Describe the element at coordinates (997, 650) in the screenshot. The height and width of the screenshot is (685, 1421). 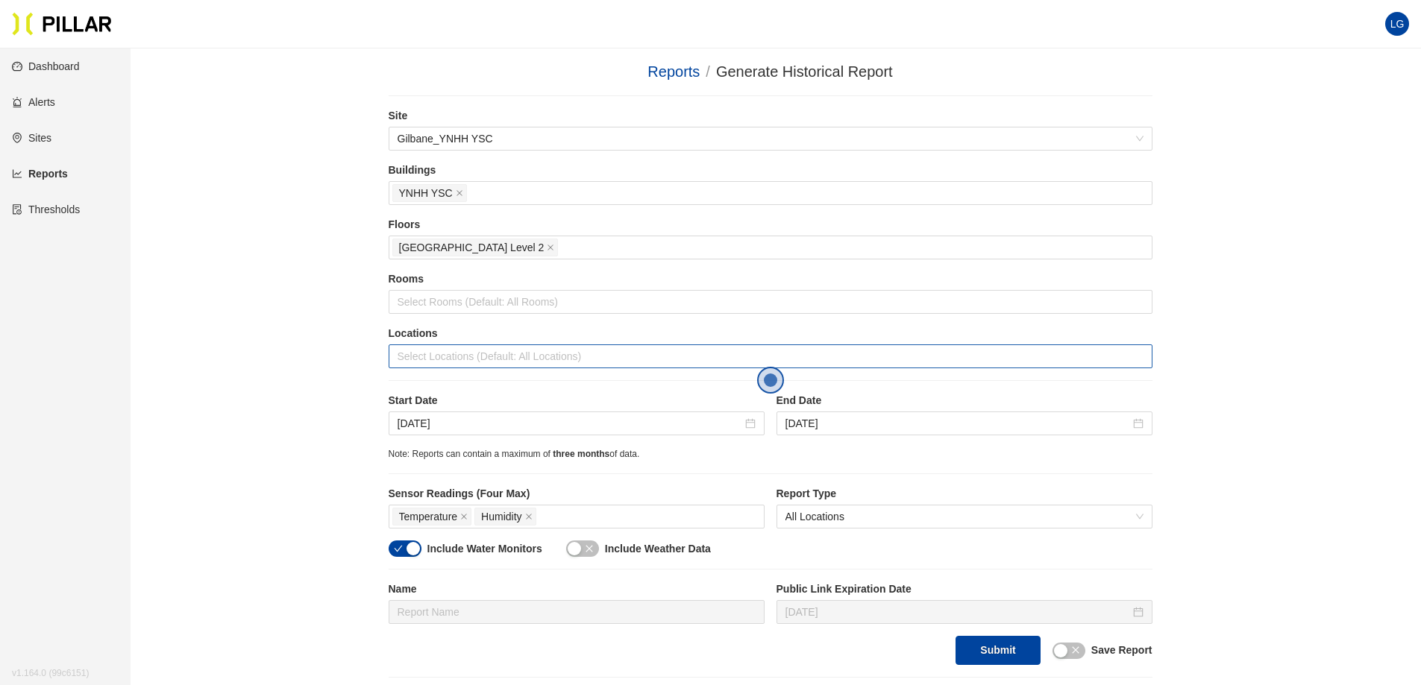
I see `button: Submit` at that location.